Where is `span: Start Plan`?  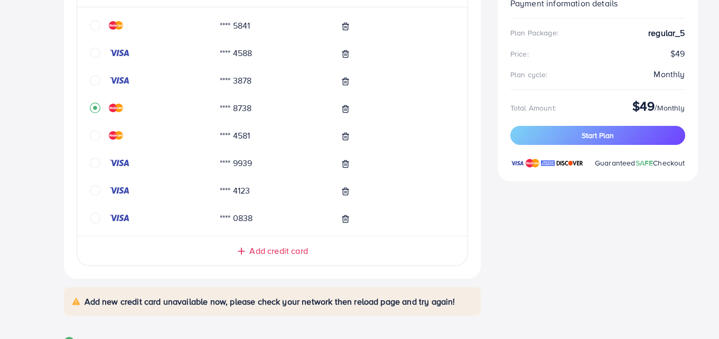 span: Start Plan is located at coordinates (598, 135).